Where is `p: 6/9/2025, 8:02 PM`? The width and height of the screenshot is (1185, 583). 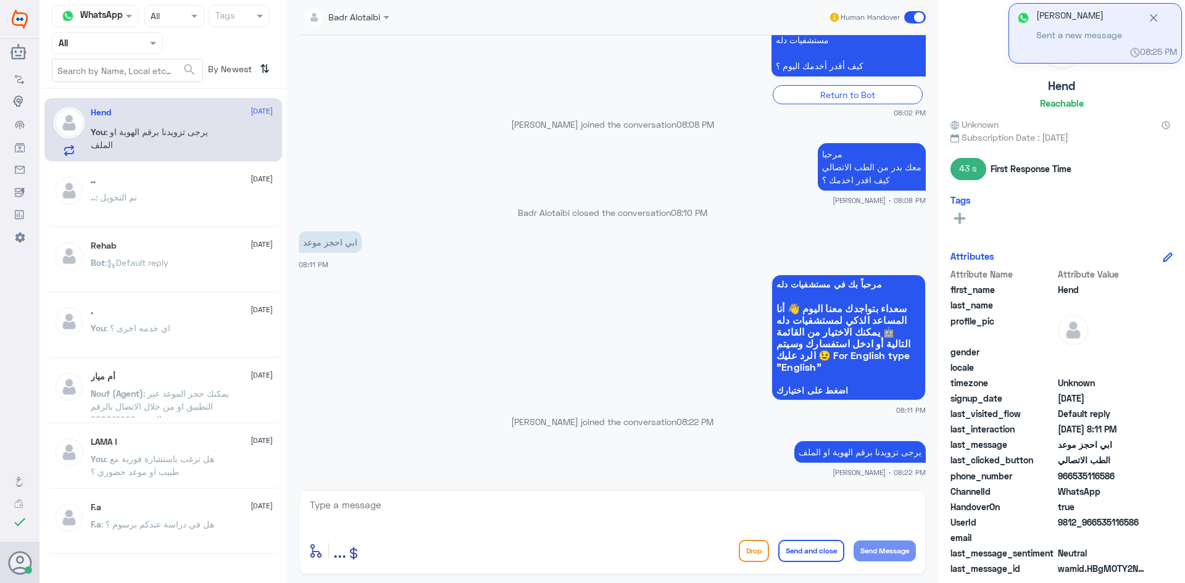
p: 6/9/2025, 8:02 PM is located at coordinates (848, 46).